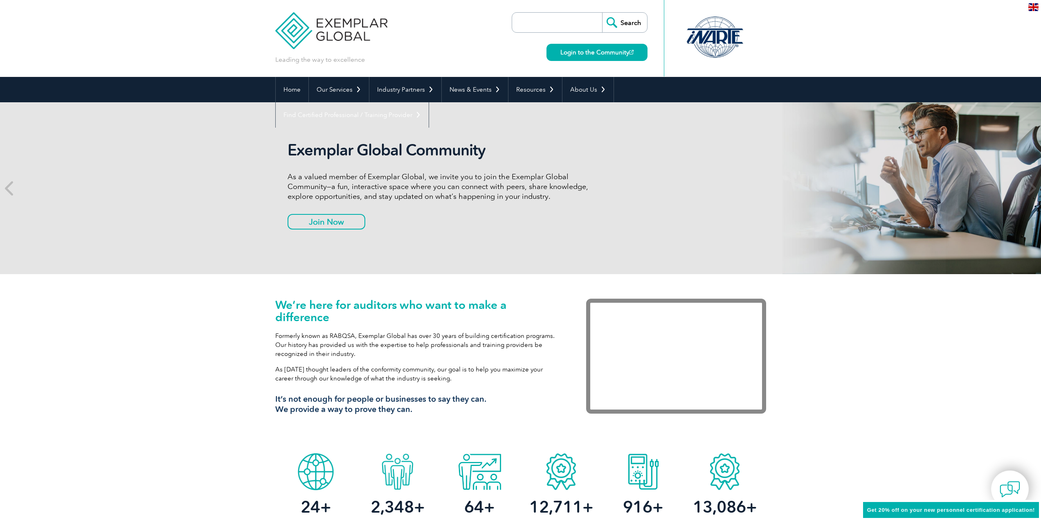  I want to click on img: contact-chat.png, so click(1010, 489).